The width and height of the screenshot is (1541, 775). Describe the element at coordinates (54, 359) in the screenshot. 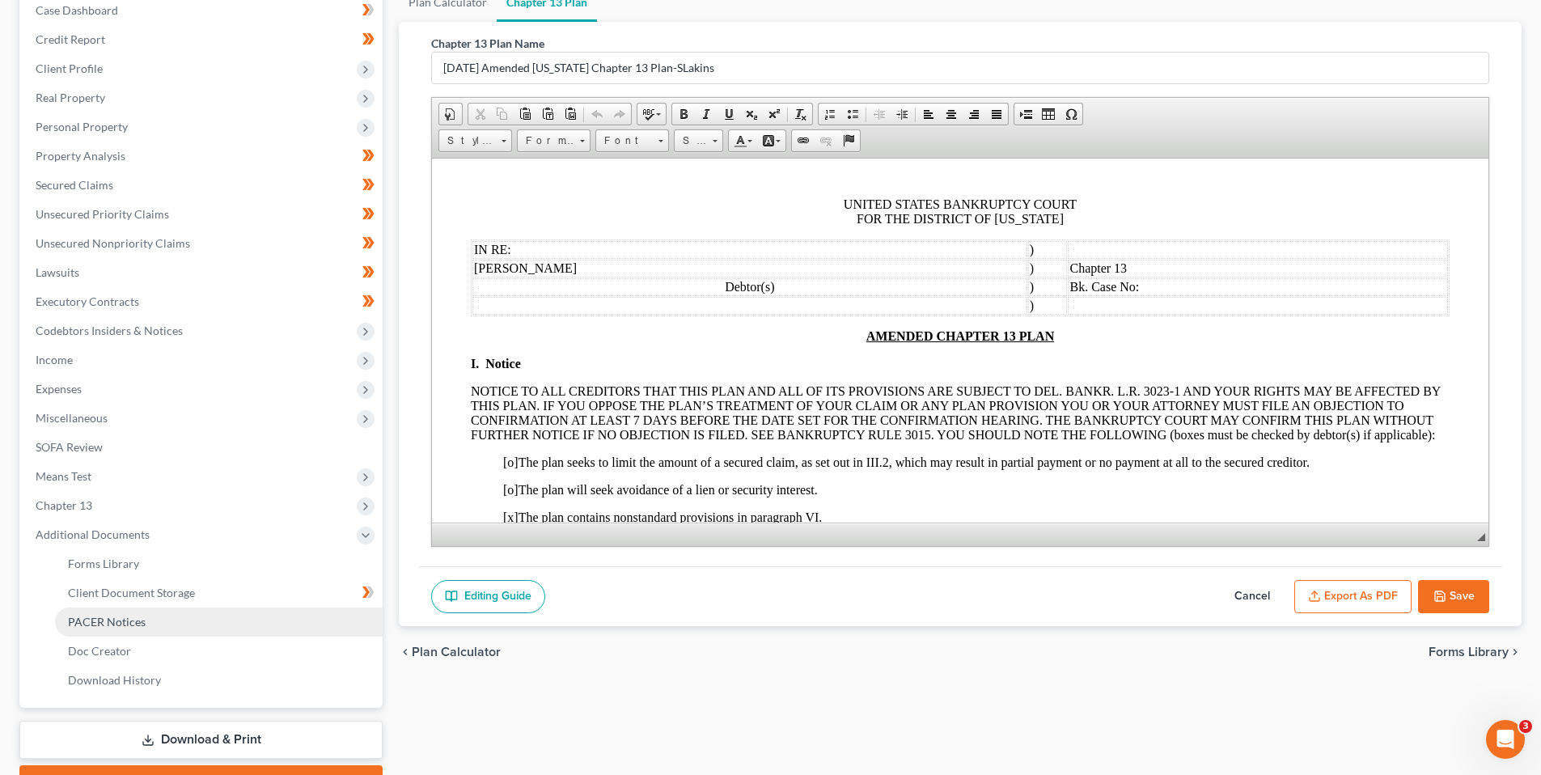

I see `span: Income` at that location.